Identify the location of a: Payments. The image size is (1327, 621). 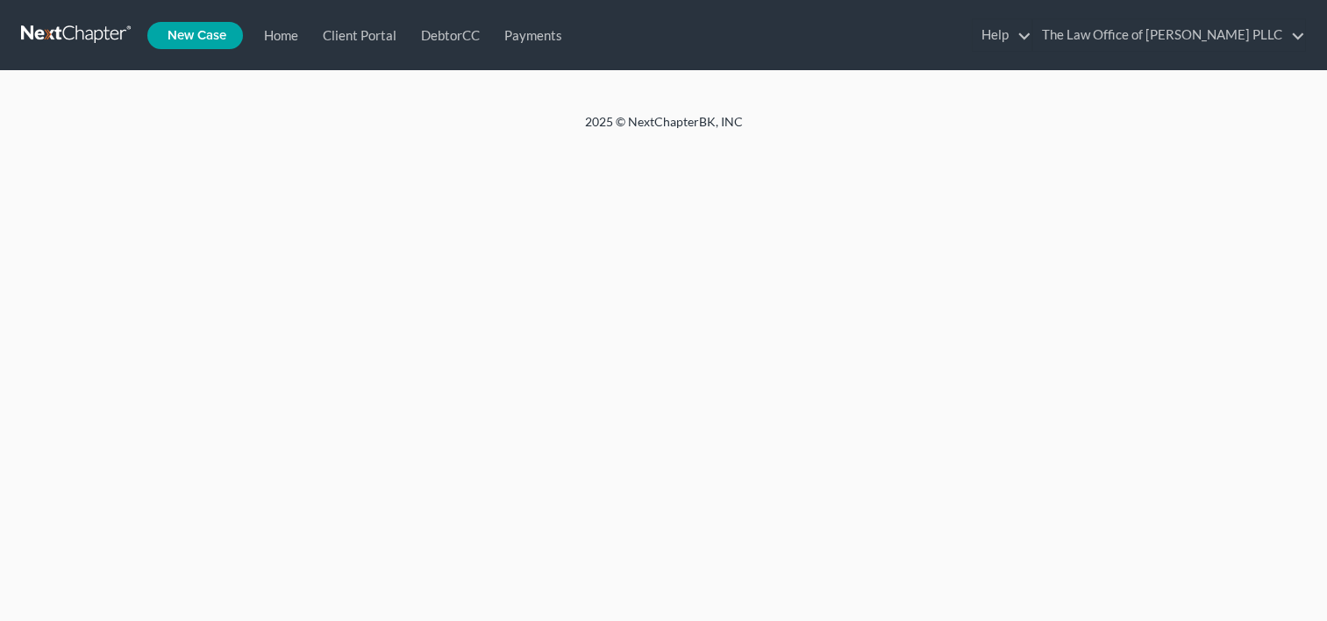
(530, 35).